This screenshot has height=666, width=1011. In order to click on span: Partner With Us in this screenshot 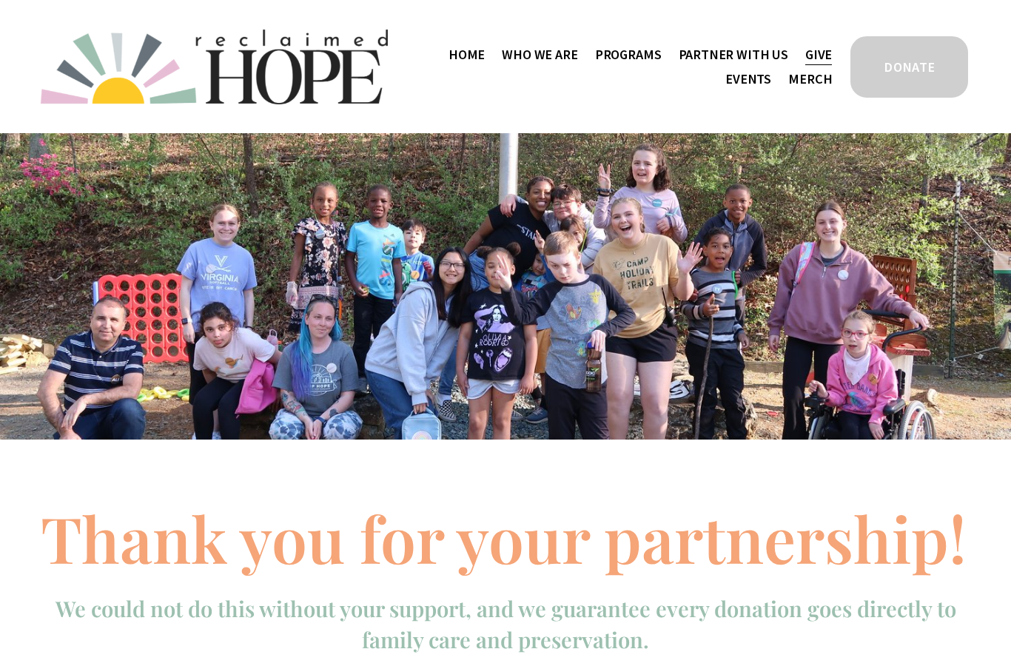, I will do `click(733, 54)`.